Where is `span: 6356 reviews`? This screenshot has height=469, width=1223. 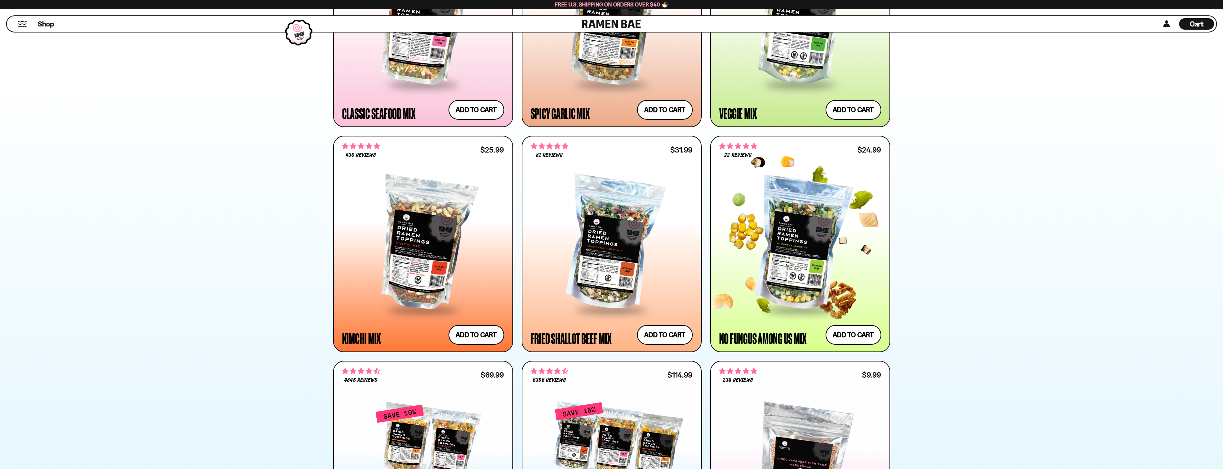
span: 6356 reviews is located at coordinates (549, 380).